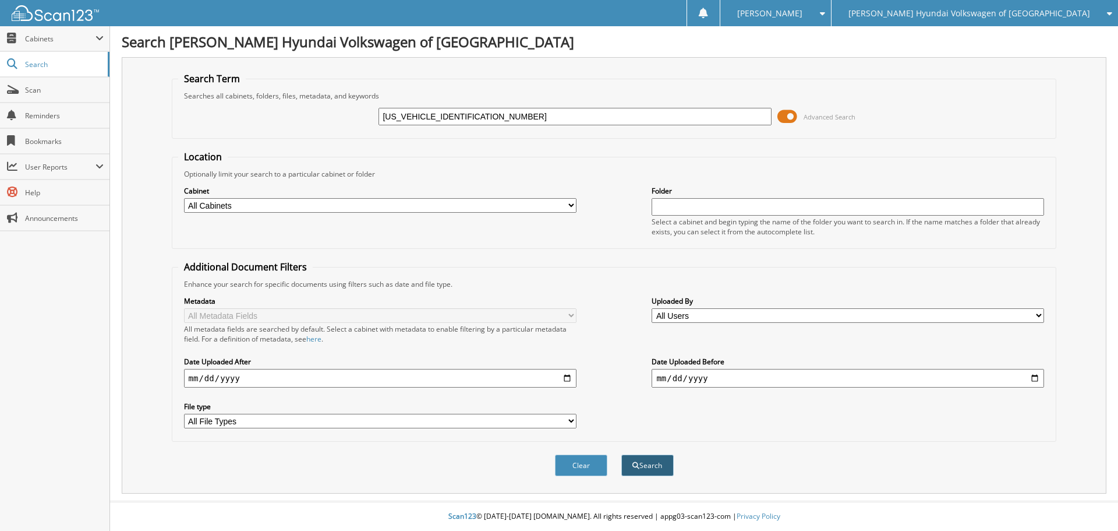  What do you see at coordinates (245, 267) in the screenshot?
I see `legend: Additional Document Filters` at bounding box center [245, 267].